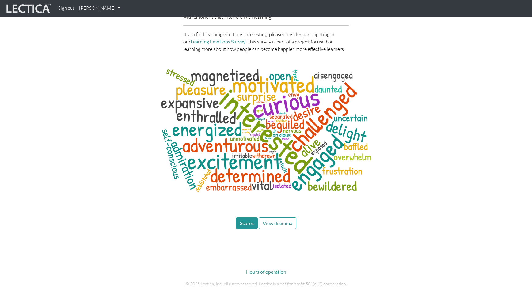 This screenshot has height=293, width=532. Describe the element at coordinates (66, 8) in the screenshot. I see `a: Sign out` at that location.